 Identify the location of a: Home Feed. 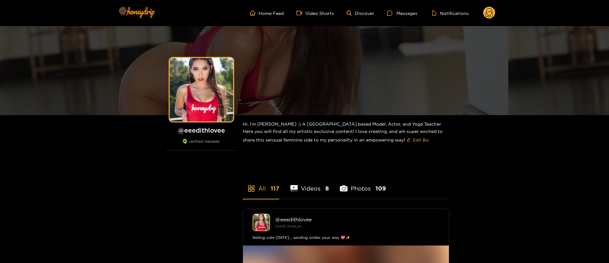
(266, 13).